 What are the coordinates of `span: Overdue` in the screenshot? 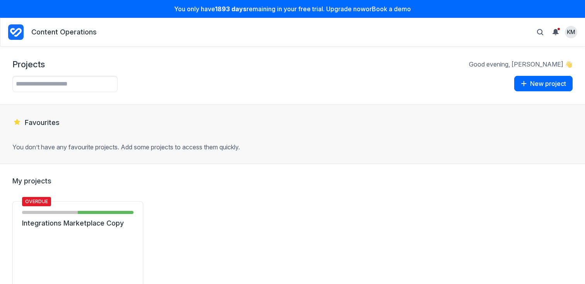 It's located at (36, 202).